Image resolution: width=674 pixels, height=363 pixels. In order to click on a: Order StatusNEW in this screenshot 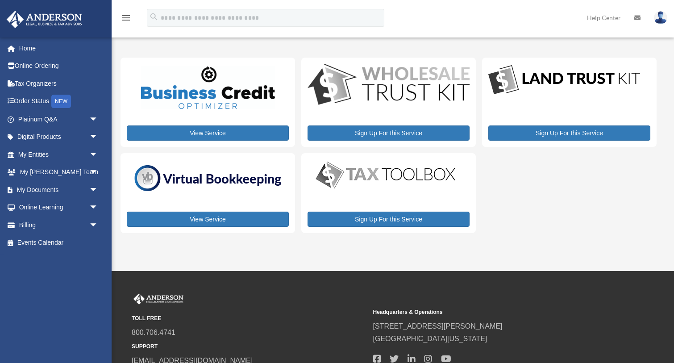, I will do `click(59, 101)`.